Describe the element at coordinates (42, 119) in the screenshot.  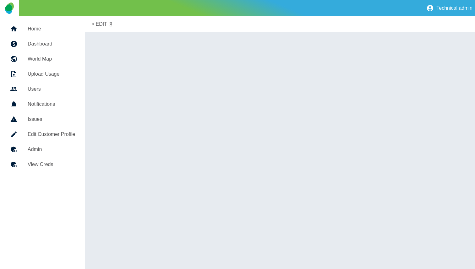
I see `a: Issues` at that location.